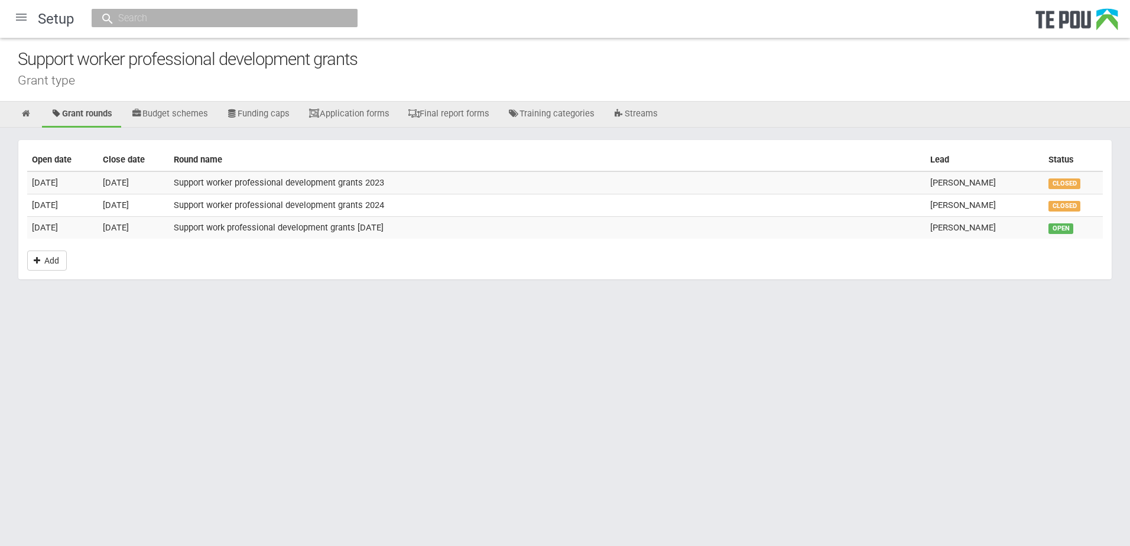 The width and height of the screenshot is (1130, 546). Describe the element at coordinates (449, 115) in the screenshot. I see `a: Final report forms` at that location.